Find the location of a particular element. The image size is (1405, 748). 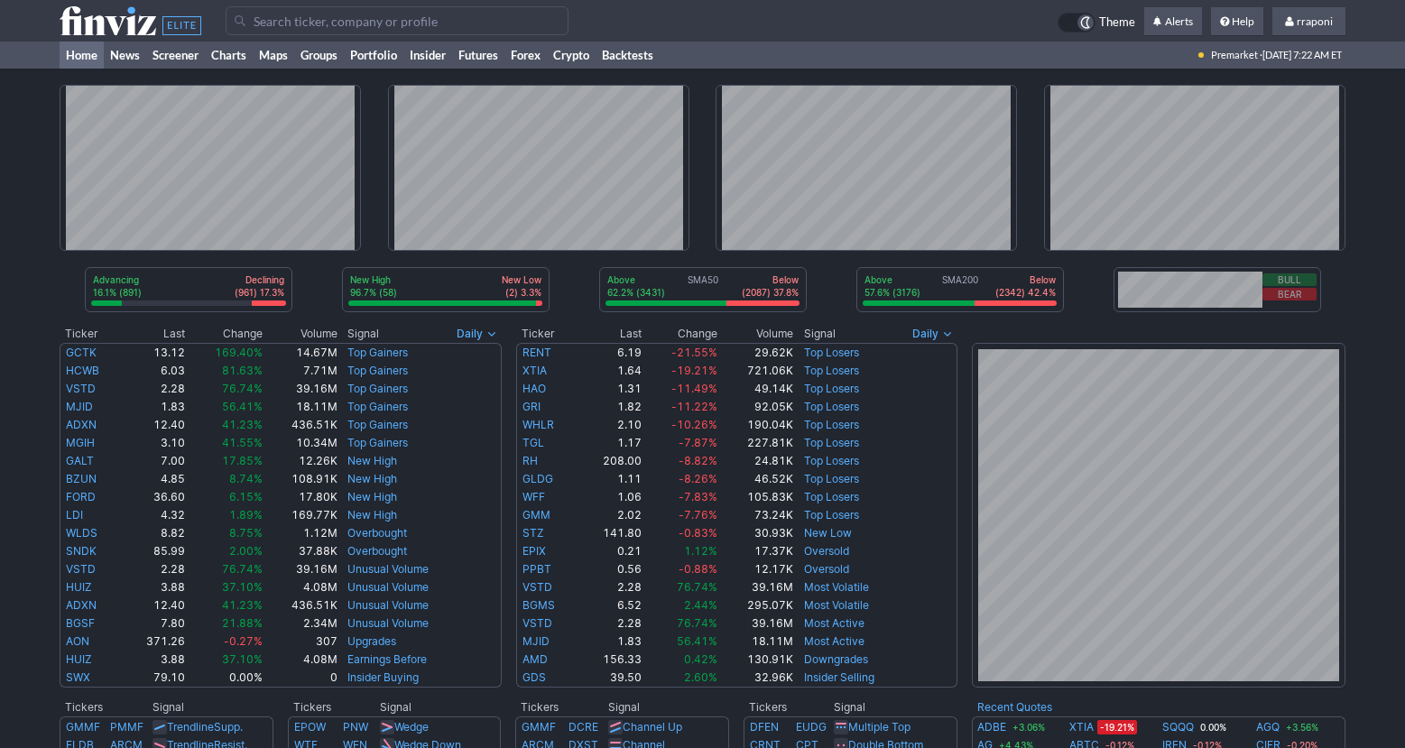

span: -8.82% is located at coordinates (698, 460).